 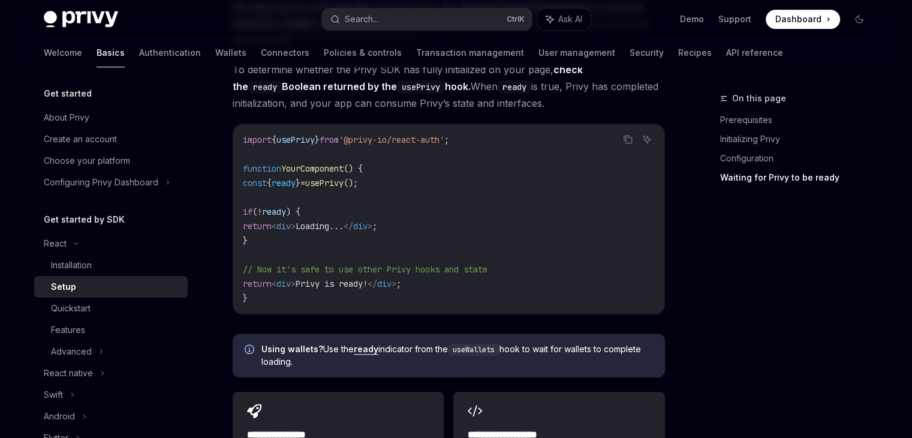 What do you see at coordinates (111, 287) in the screenshot?
I see `a: Setup` at bounding box center [111, 287].